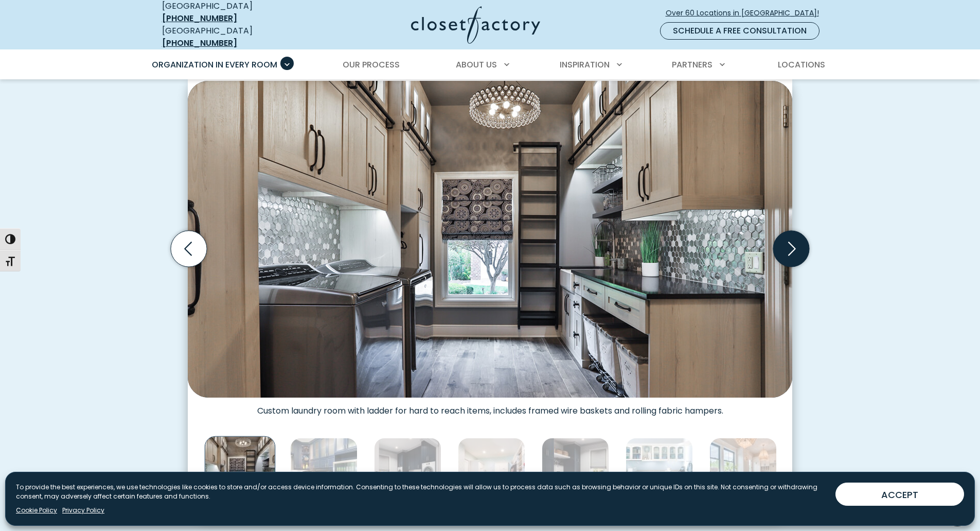 The height and width of the screenshot is (531, 980). Describe the element at coordinates (477, 64) in the screenshot. I see `span: About Us` at that location.